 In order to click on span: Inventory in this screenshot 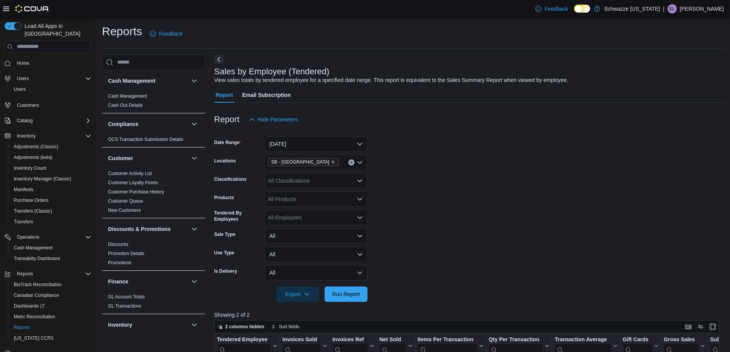, I will do `click(26, 136)`.